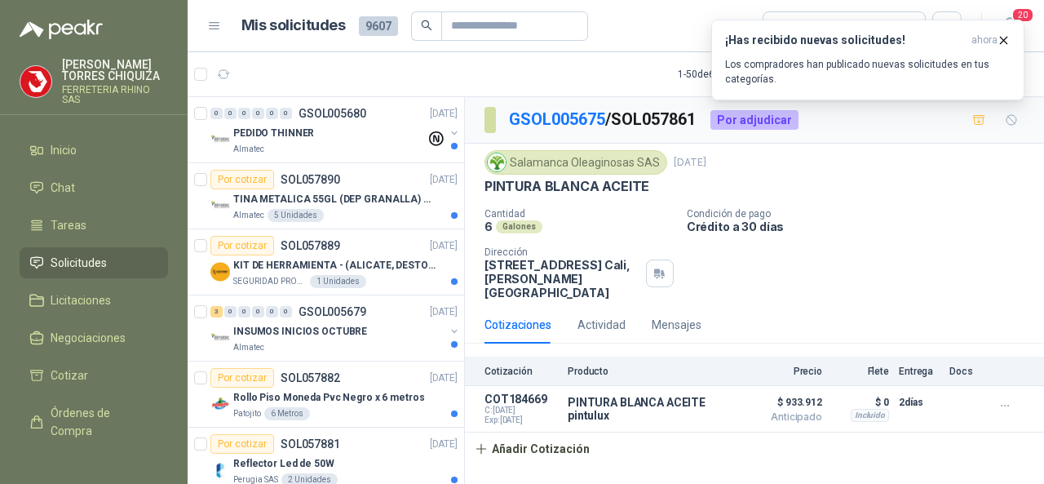  Describe the element at coordinates (64, 150) in the screenshot. I see `span: Inicio` at that location.